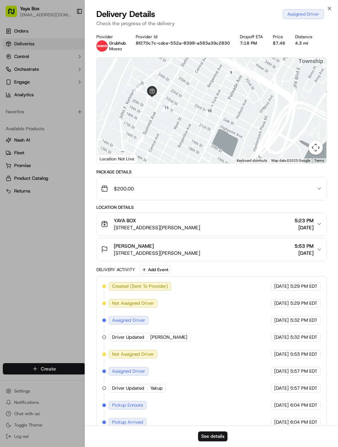 Image resolution: width=338 pixels, height=447 pixels. What do you see at coordinates (117, 159) in the screenshot?
I see `div: Location Not Live` at bounding box center [117, 159].